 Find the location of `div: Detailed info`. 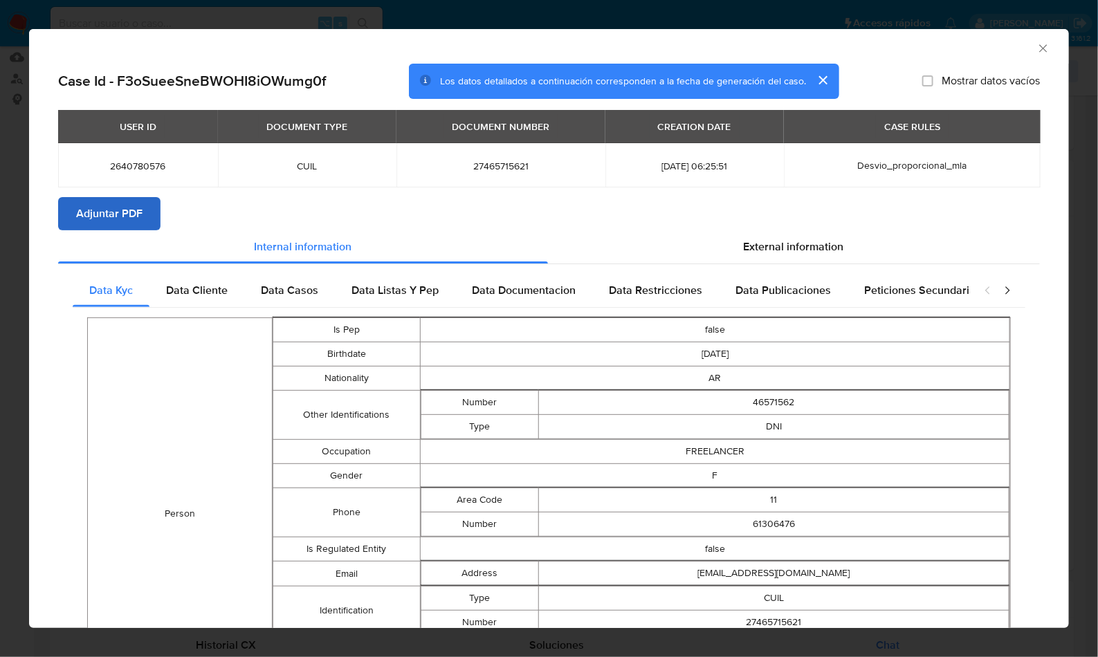

div: Detailed info is located at coordinates (548, 247).